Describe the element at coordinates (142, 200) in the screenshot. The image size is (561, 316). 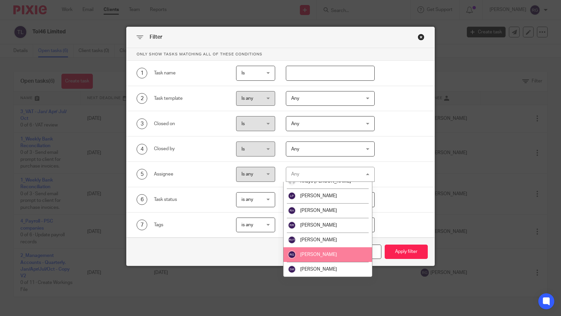
I see `div: 6` at that location.